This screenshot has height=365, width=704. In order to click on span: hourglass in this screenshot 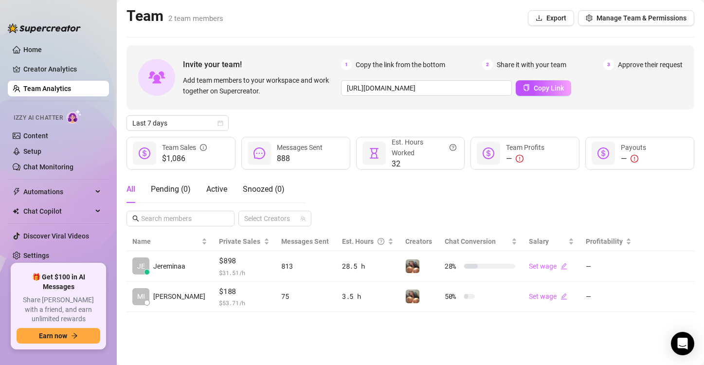, I will do `click(374, 153)`.